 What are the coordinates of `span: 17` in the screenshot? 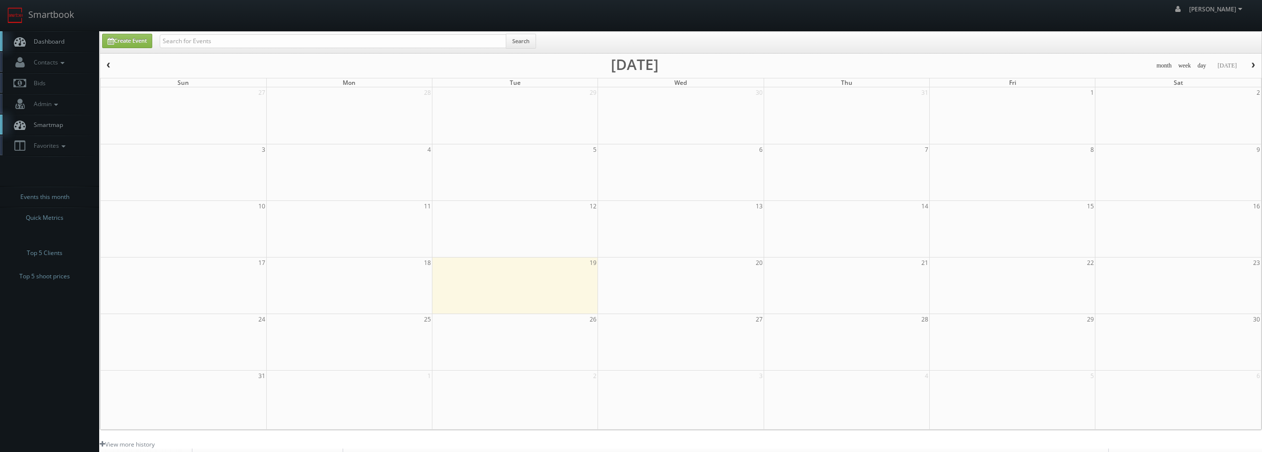 It's located at (262, 262).